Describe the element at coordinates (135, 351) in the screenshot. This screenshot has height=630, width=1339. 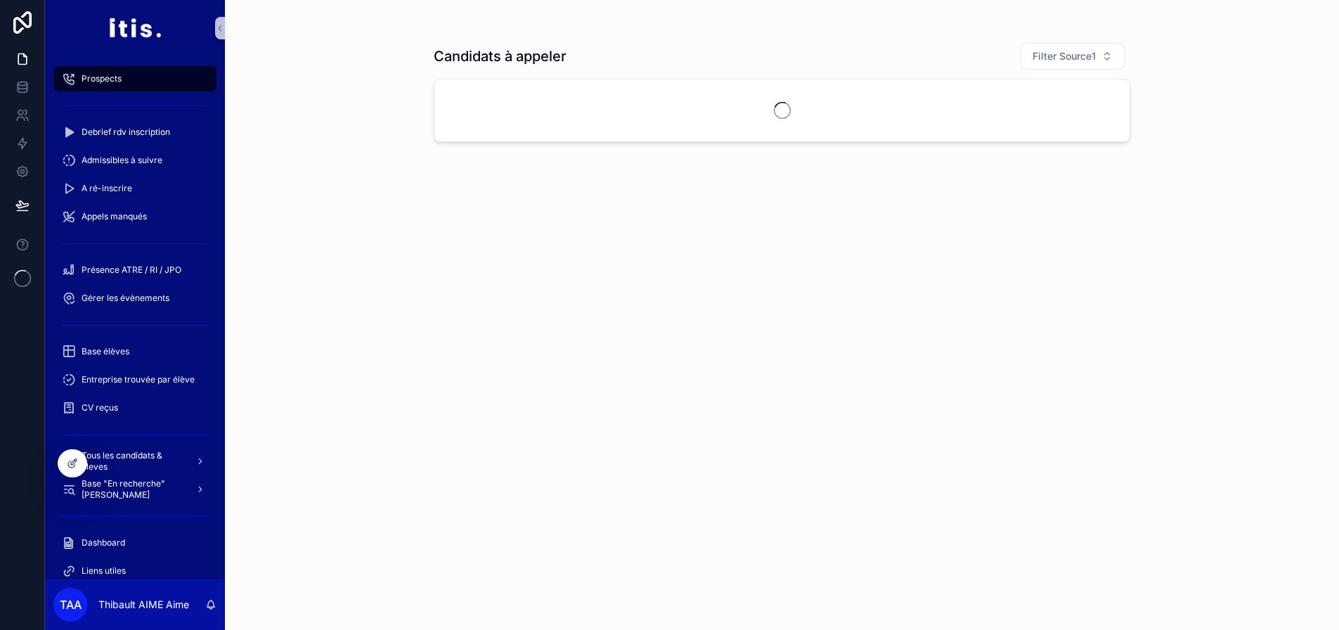
I see `a: Base élèves` at that location.